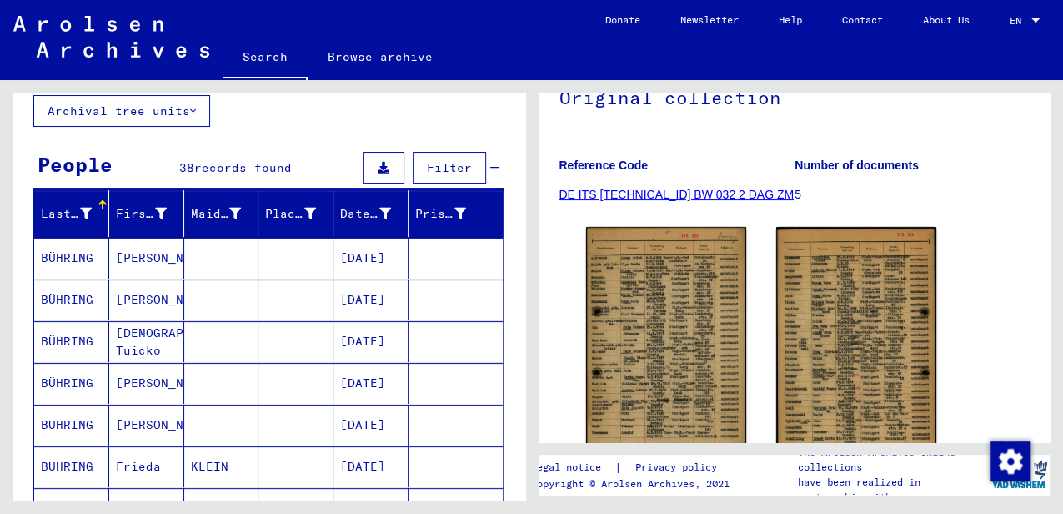 This screenshot has height=514, width=1063. I want to click on p: The Arolsen Archives online collections, so click(891, 459).